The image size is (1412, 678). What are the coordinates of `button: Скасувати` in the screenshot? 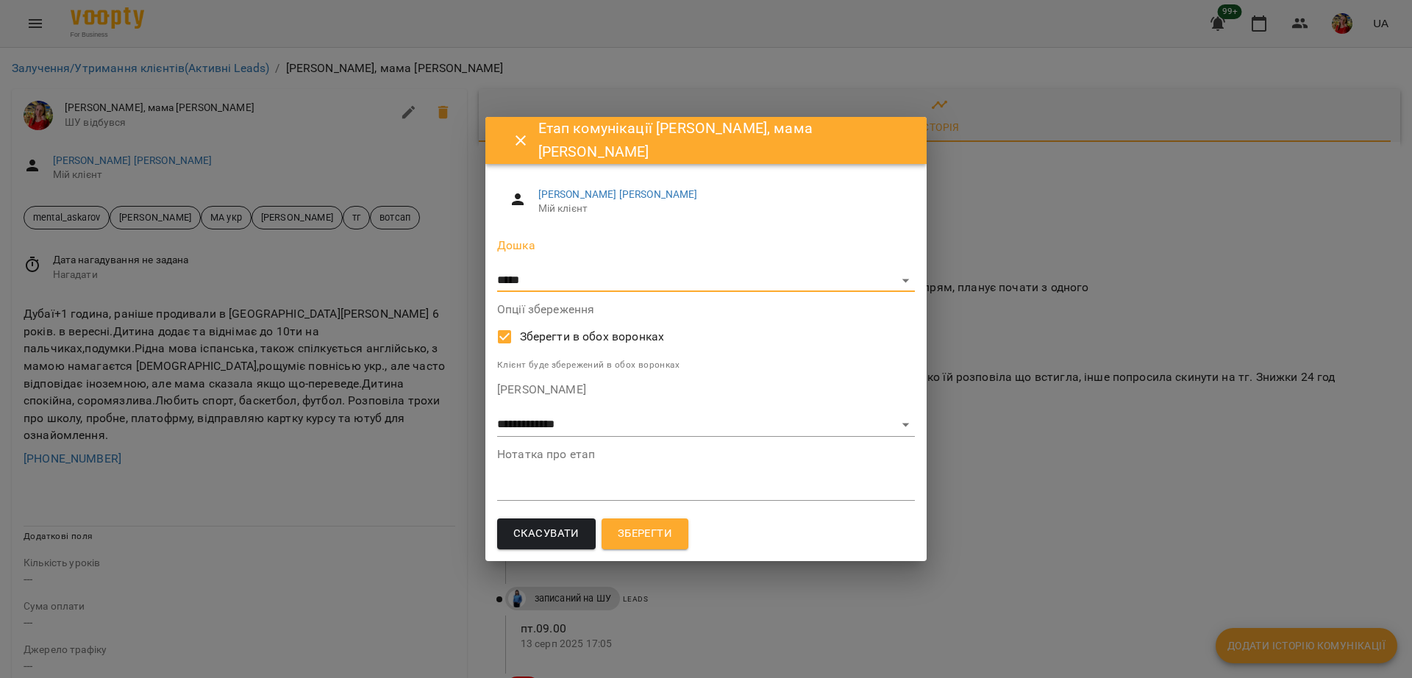 It's located at (546, 534).